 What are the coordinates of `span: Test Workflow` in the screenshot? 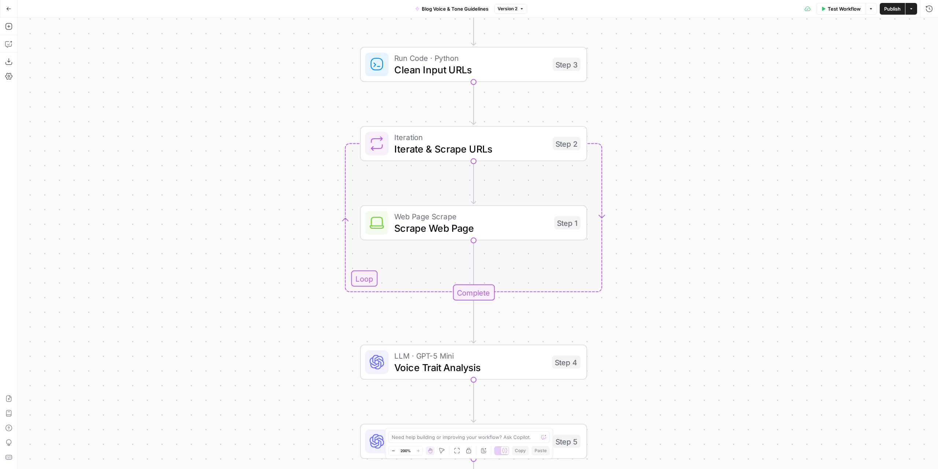 It's located at (844, 9).